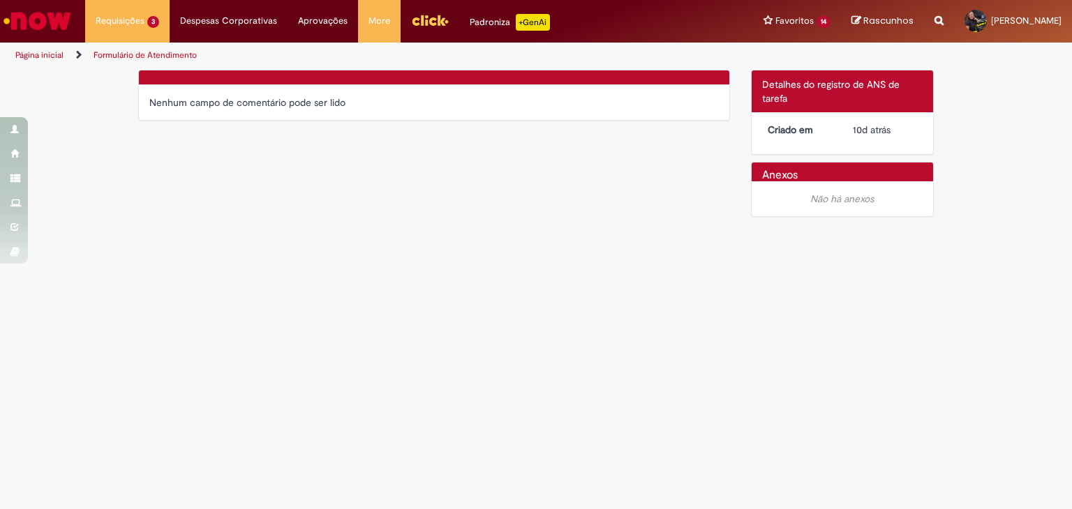 The width and height of the screenshot is (1072, 509). I want to click on h2: Anexos, so click(779, 176).